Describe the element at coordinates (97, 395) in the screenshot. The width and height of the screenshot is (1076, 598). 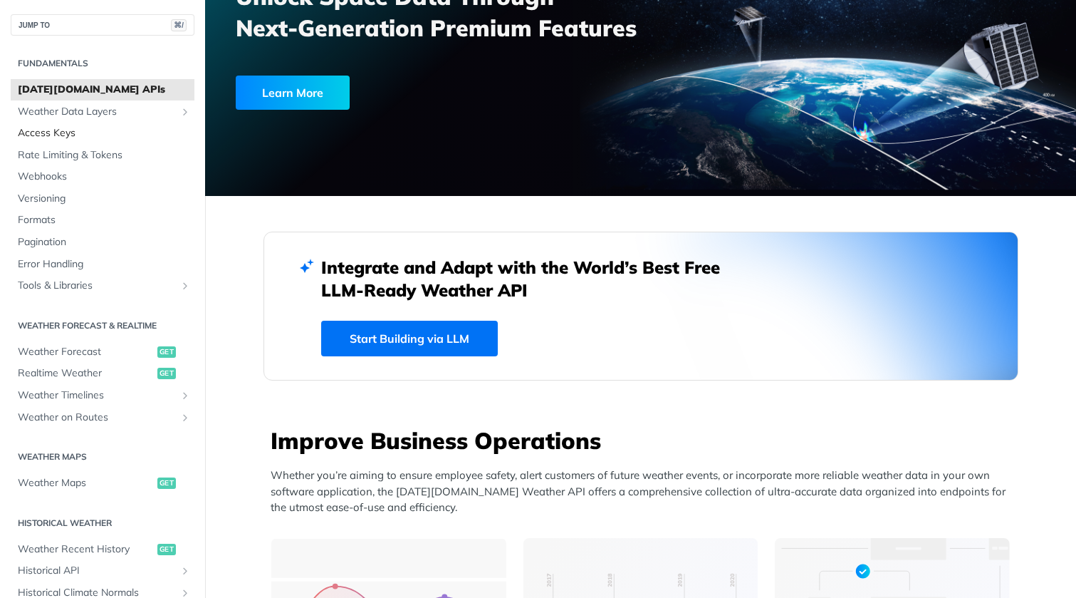
I see `span: Weather Timelines` at that location.